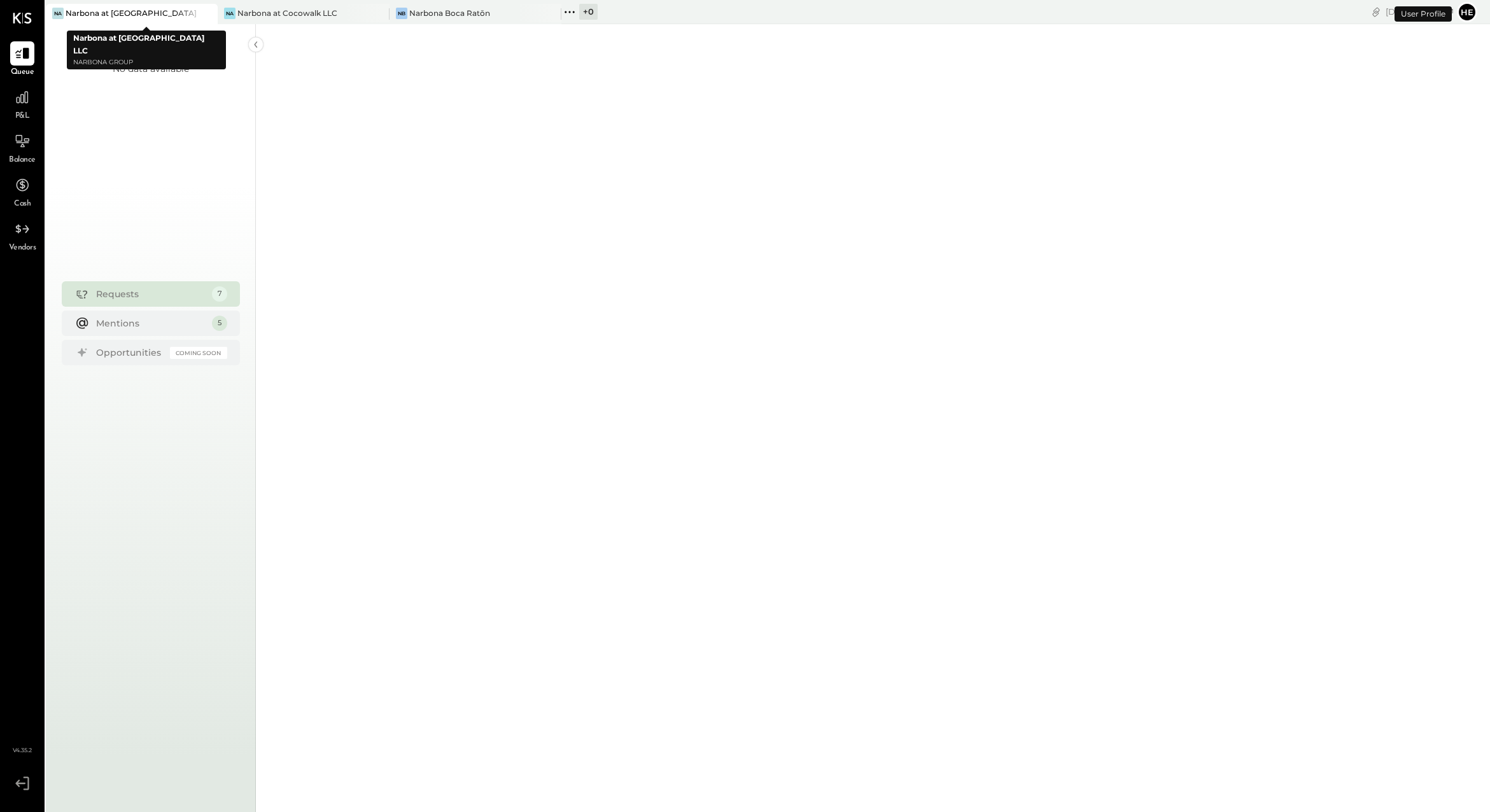 The width and height of the screenshot is (1490, 812). I want to click on div: Narbona at Cocowalk LLC, so click(287, 13).